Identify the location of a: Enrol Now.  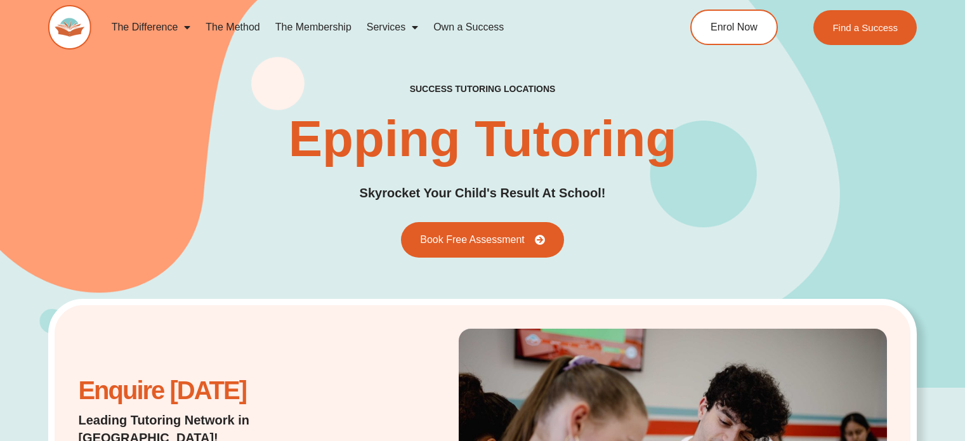
(734, 27).